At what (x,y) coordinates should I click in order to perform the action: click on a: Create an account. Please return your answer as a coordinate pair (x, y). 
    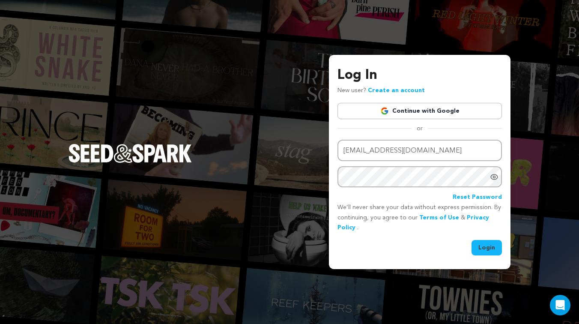
    Looking at the image, I should click on (396, 90).